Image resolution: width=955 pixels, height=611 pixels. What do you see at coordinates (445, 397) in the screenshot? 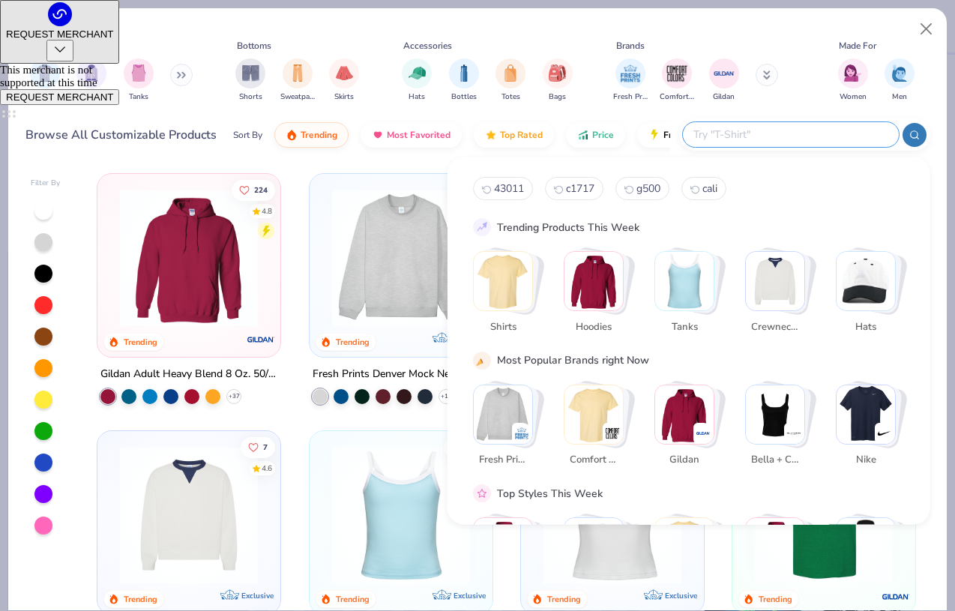
I see `span: + 10` at bounding box center [445, 397].